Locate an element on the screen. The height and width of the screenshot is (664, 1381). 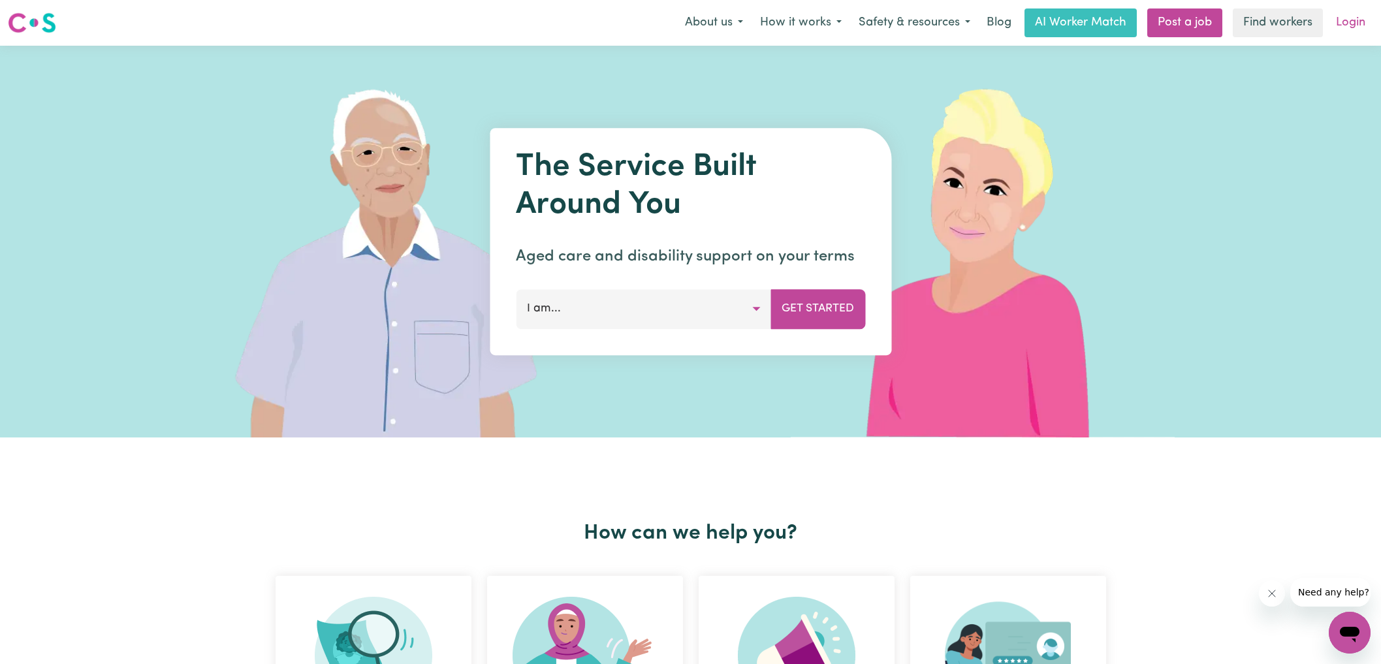
h2: How can we help you? is located at coordinates (691, 534).